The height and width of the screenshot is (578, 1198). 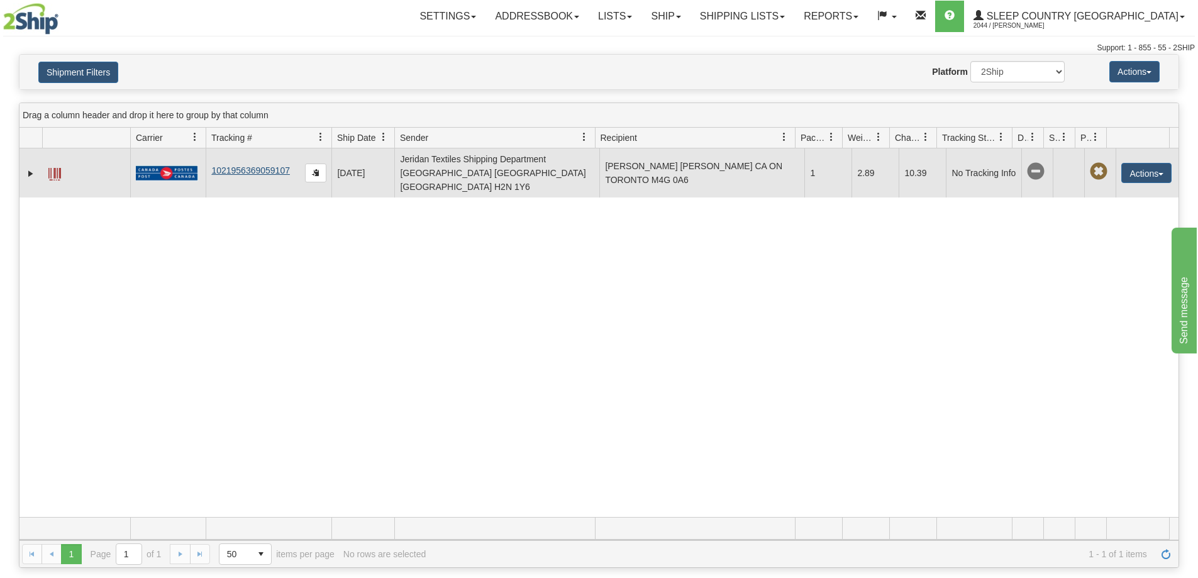 What do you see at coordinates (790, 554) in the screenshot?
I see `span: 1 - 1 of 1 items` at bounding box center [790, 554].